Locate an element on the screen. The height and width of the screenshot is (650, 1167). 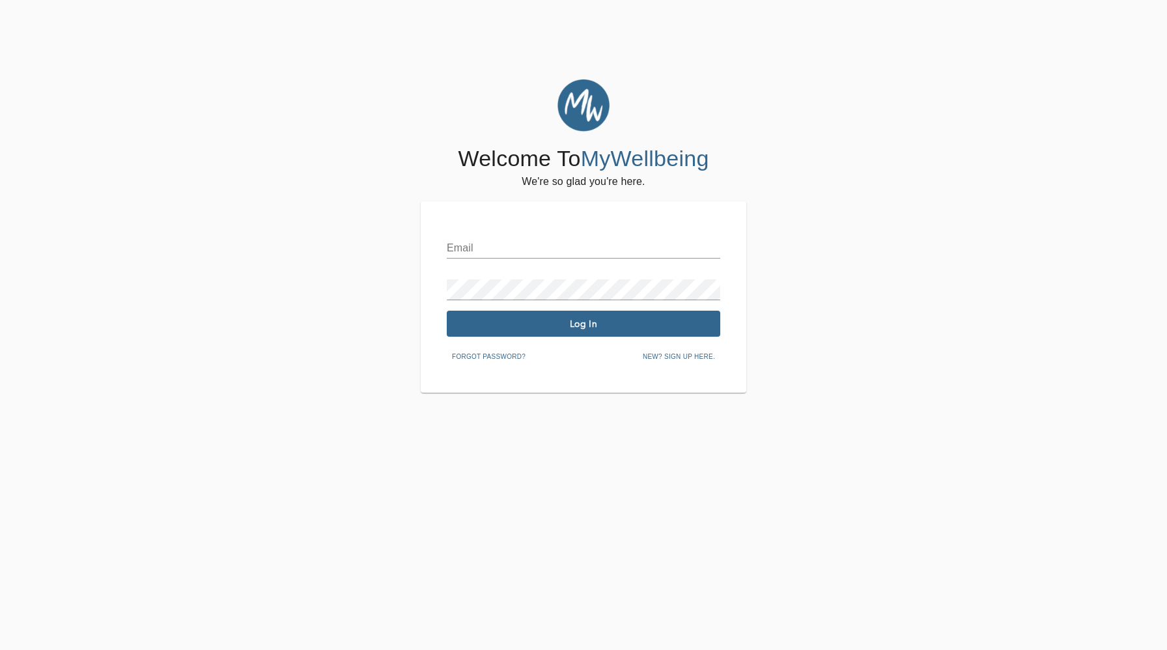
span: Forgot password? is located at coordinates (489, 357).